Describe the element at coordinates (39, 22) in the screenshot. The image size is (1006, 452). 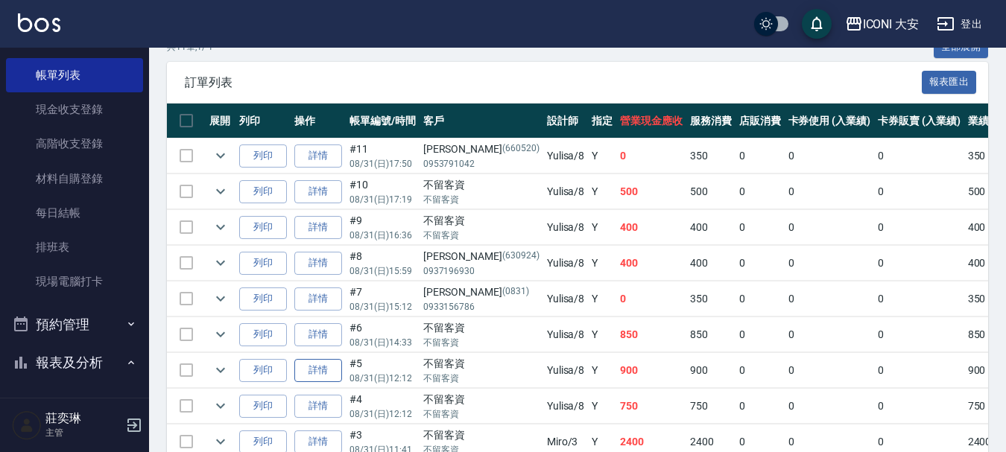
I see `img: Logo` at that location.